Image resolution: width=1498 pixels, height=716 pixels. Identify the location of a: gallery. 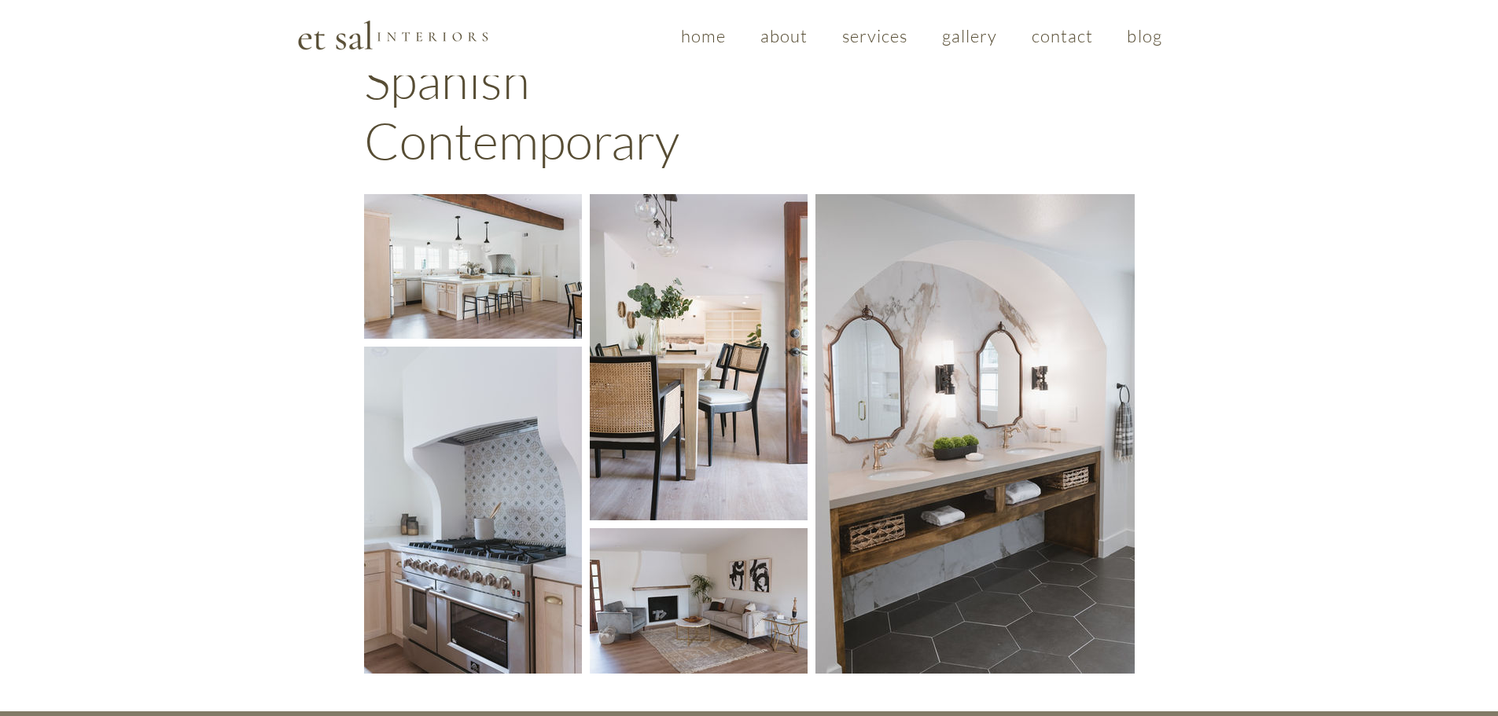
(970, 35).